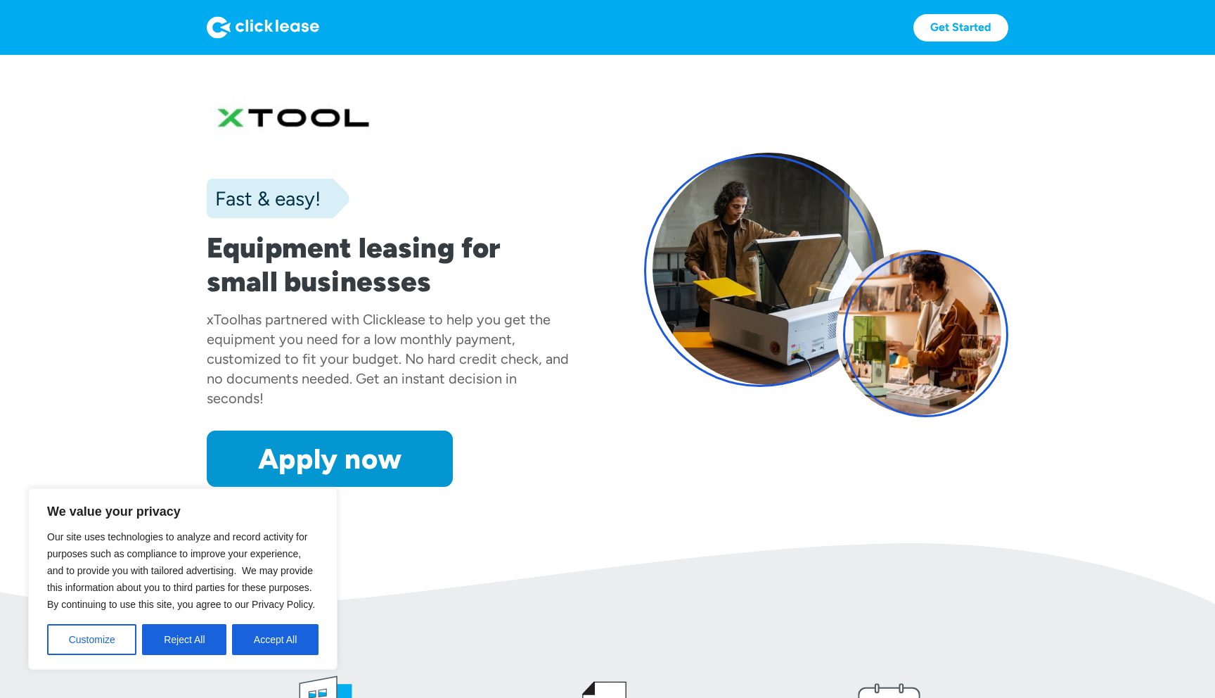 The image size is (1215, 698). What do you see at coordinates (388, 359) in the screenshot?
I see `div: has partnered with Clicklease to help you get the equipment you need for a low monthly payment, c...` at bounding box center [388, 359].